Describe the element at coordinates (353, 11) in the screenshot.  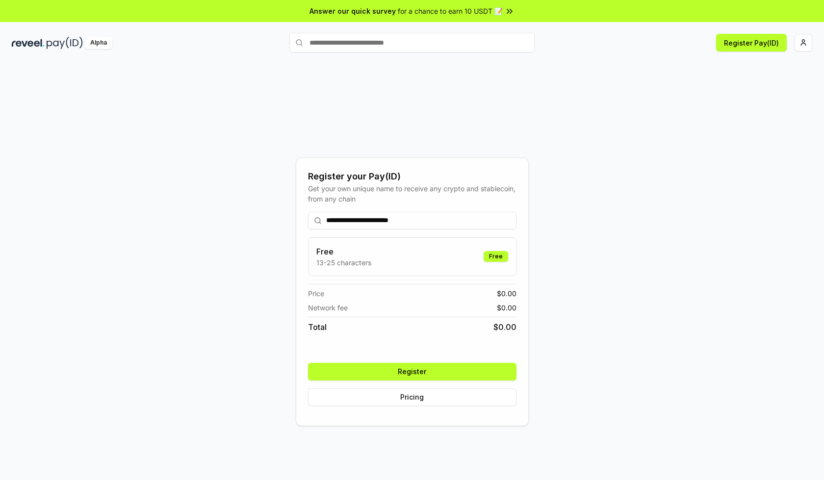
I see `span: Answer our quick survey` at that location.